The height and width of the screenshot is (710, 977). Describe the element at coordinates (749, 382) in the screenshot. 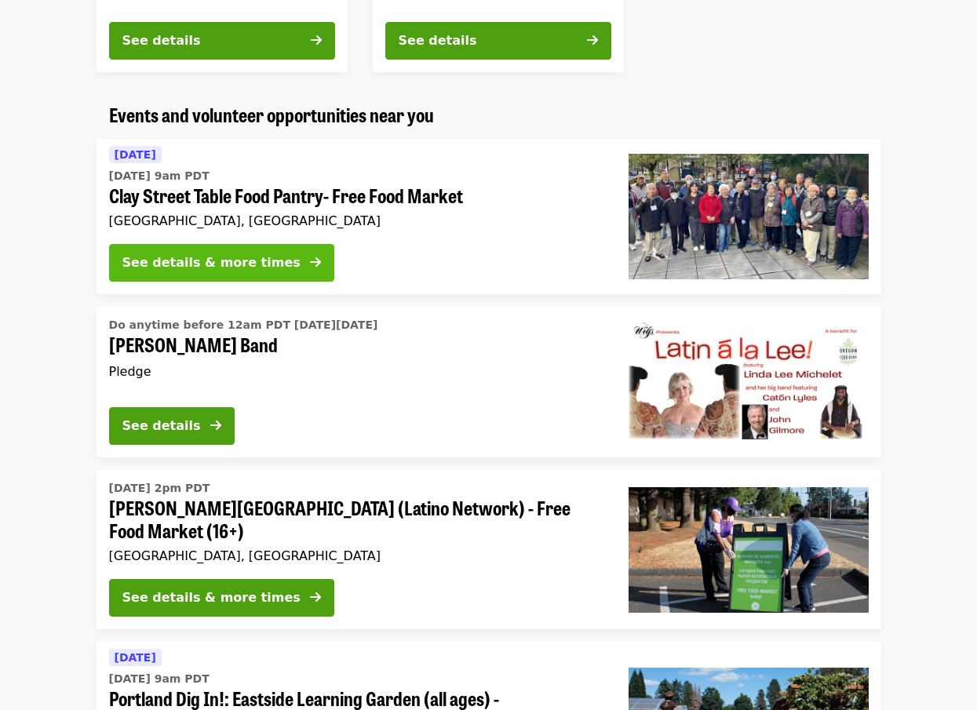

I see `img: Linda Lee Michelet Band organized by Oregon Food Bank` at that location.